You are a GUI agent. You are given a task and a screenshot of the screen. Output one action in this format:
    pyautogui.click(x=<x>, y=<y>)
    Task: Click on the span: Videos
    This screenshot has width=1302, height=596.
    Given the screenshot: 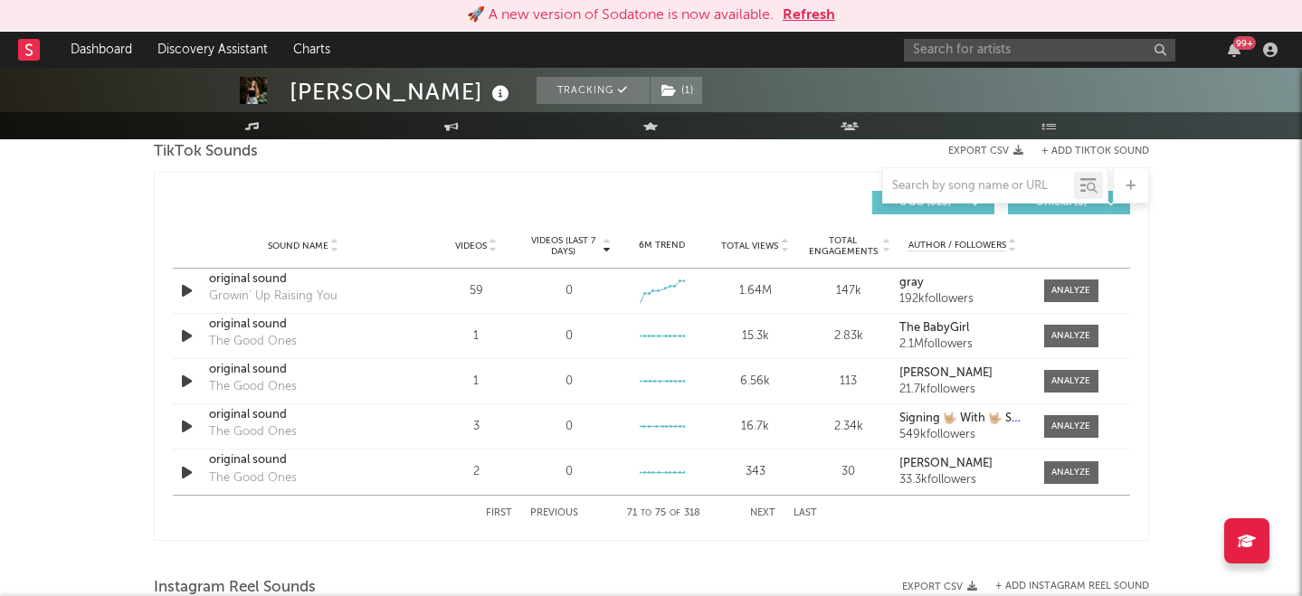 What is the action you would take?
    pyautogui.click(x=470, y=246)
    